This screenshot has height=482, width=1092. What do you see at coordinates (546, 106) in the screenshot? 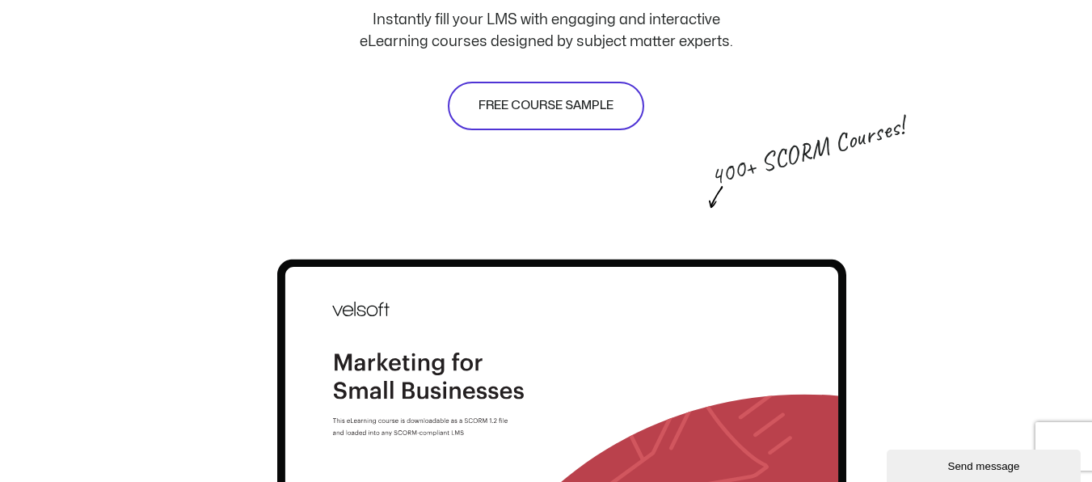
I see `span: FREE COURSE SAMPLE` at bounding box center [546, 106].